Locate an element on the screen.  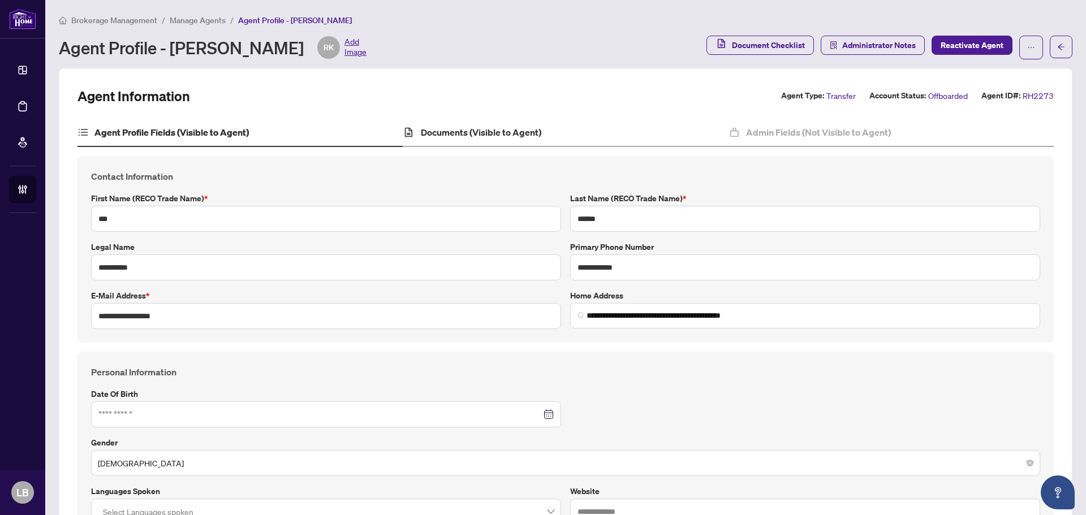
span: solution is located at coordinates (834, 45).